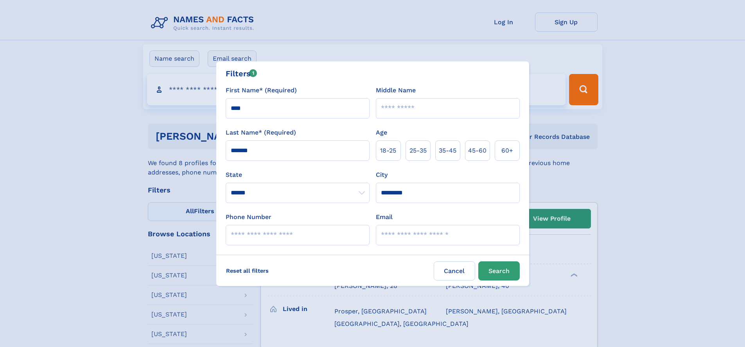 This screenshot has width=745, height=347. Describe the element at coordinates (261, 90) in the screenshot. I see `label: First Name* (Required)` at that location.